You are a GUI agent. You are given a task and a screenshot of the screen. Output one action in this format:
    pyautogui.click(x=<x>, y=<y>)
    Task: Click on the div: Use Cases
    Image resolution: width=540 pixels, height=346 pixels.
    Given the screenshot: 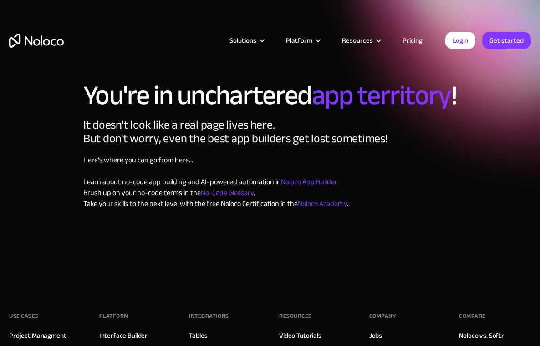 What is the action you would take?
    pyautogui.click(x=24, y=316)
    